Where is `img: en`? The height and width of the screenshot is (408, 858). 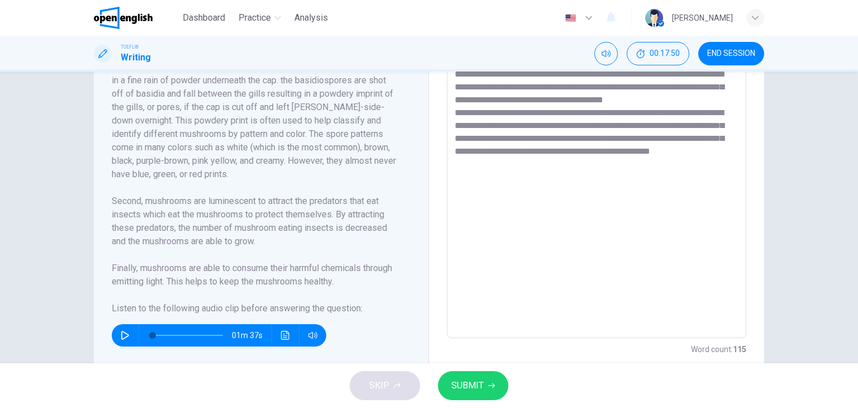 img: en is located at coordinates (570, 18).